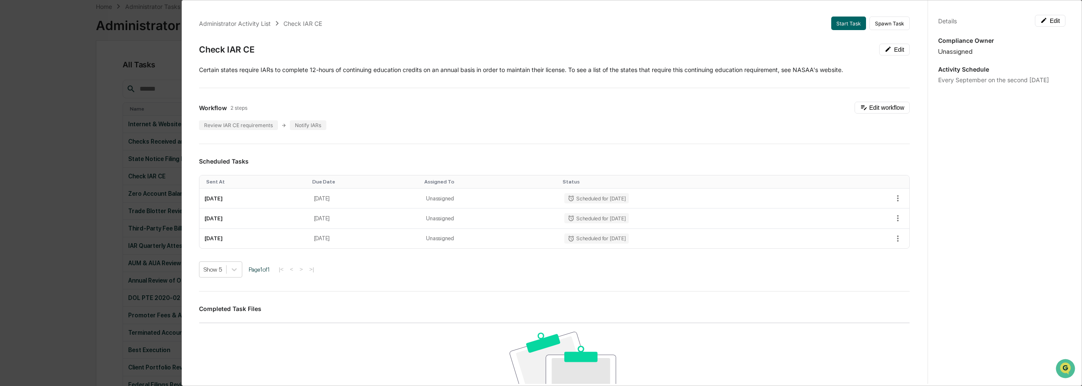 This screenshot has width=1082, height=386. I want to click on h3: Scheduled Tasks, so click(554, 161).